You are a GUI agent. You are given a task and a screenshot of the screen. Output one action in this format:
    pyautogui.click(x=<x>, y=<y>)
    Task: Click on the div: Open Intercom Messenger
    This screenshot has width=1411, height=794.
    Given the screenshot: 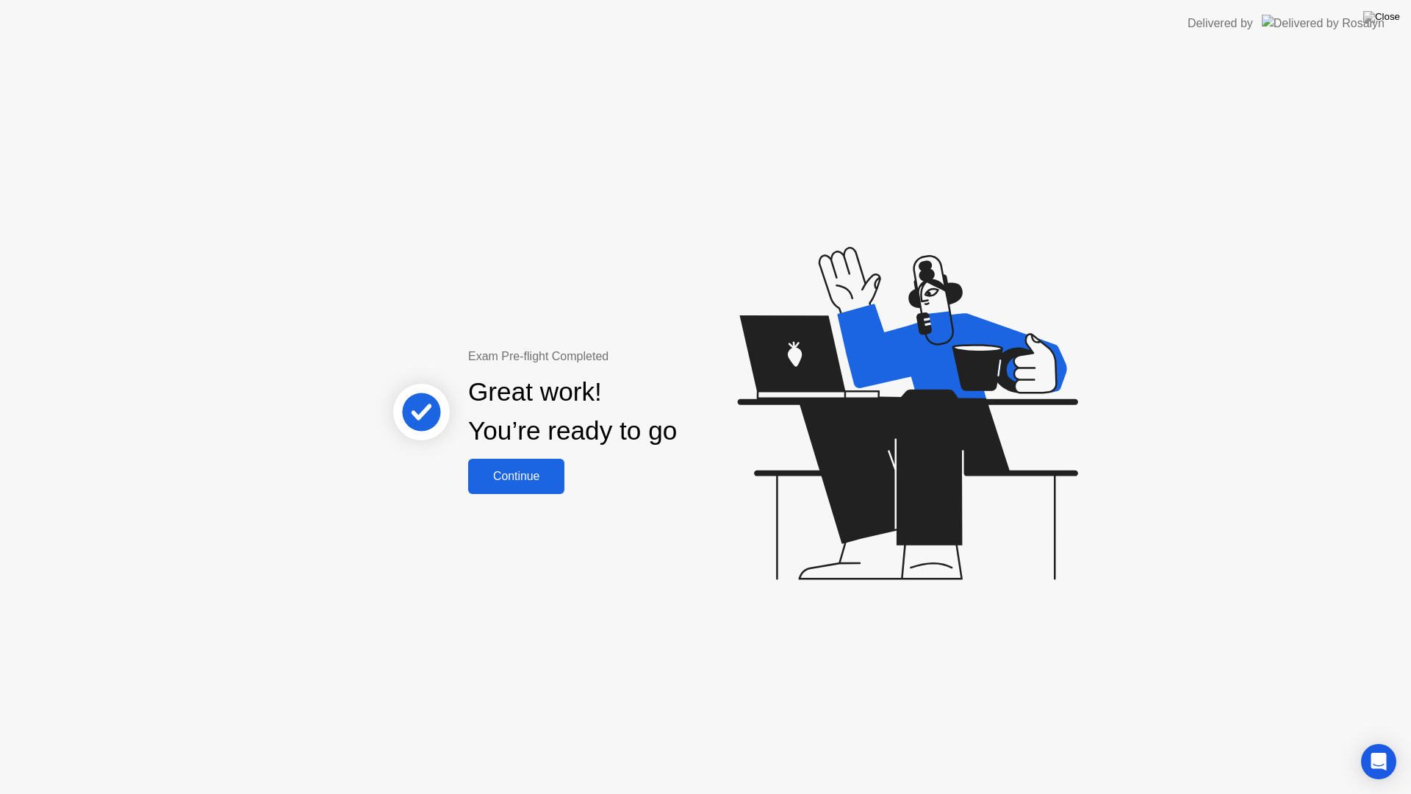 What is the action you would take?
    pyautogui.click(x=1379, y=762)
    